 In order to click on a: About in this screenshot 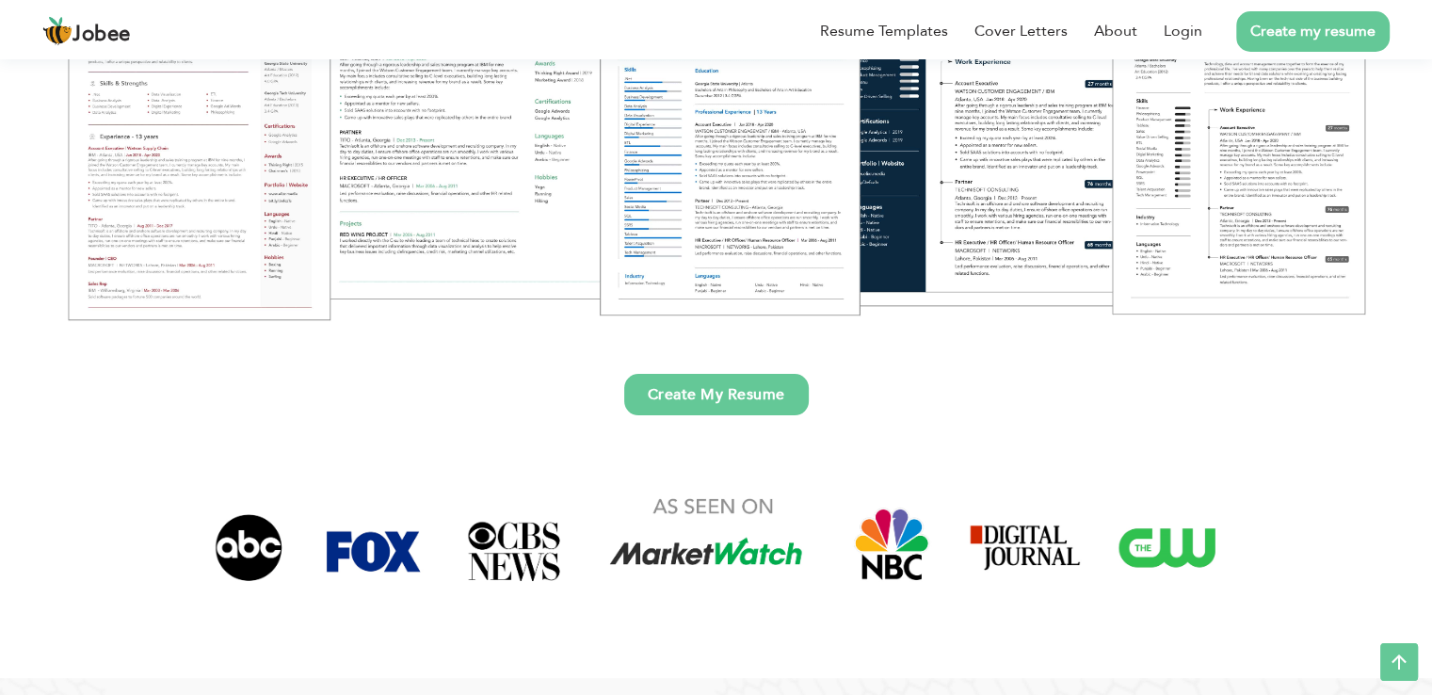, I will do `click(1115, 31)`.